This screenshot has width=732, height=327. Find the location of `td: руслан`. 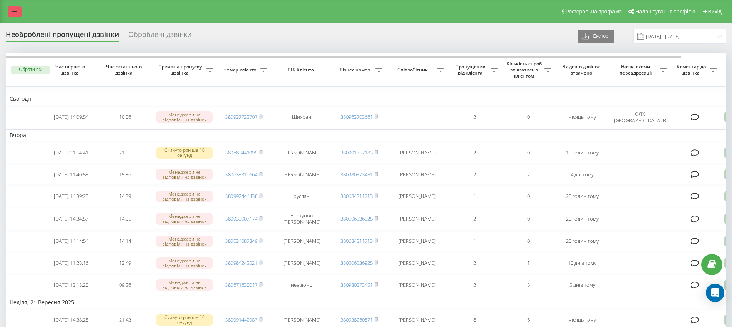

td: руслан is located at coordinates (302, 196).